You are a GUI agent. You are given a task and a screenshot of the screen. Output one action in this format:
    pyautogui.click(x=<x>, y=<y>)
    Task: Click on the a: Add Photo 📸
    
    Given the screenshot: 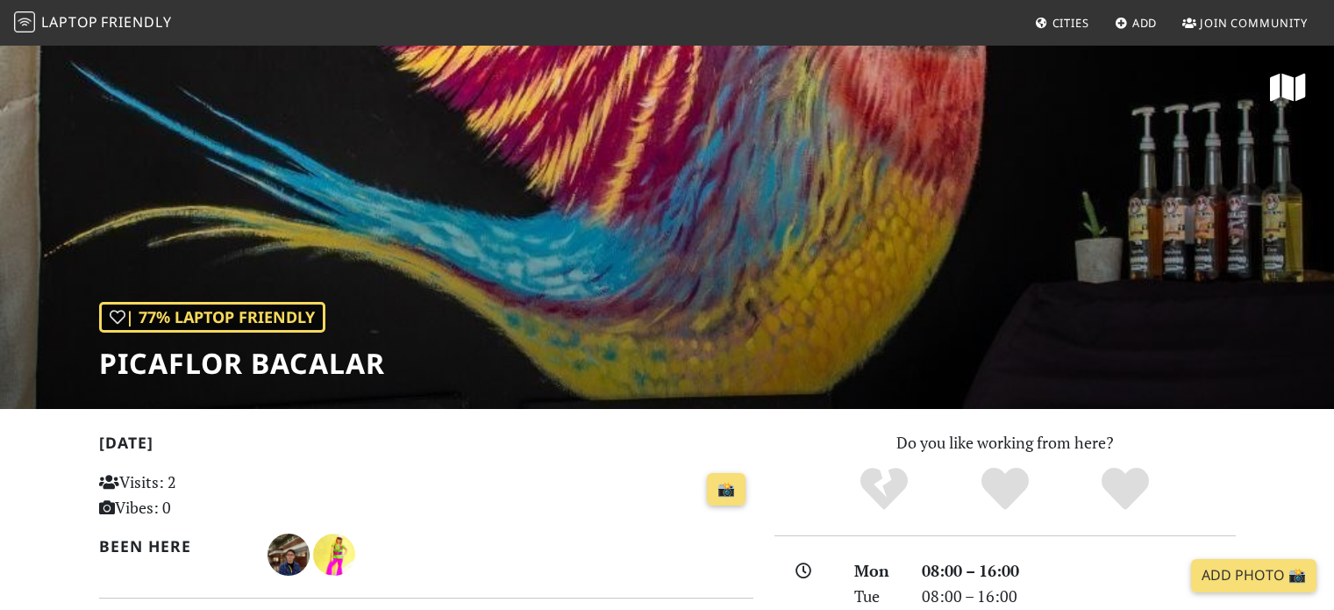 What is the action you would take?
    pyautogui.click(x=1253, y=575)
    